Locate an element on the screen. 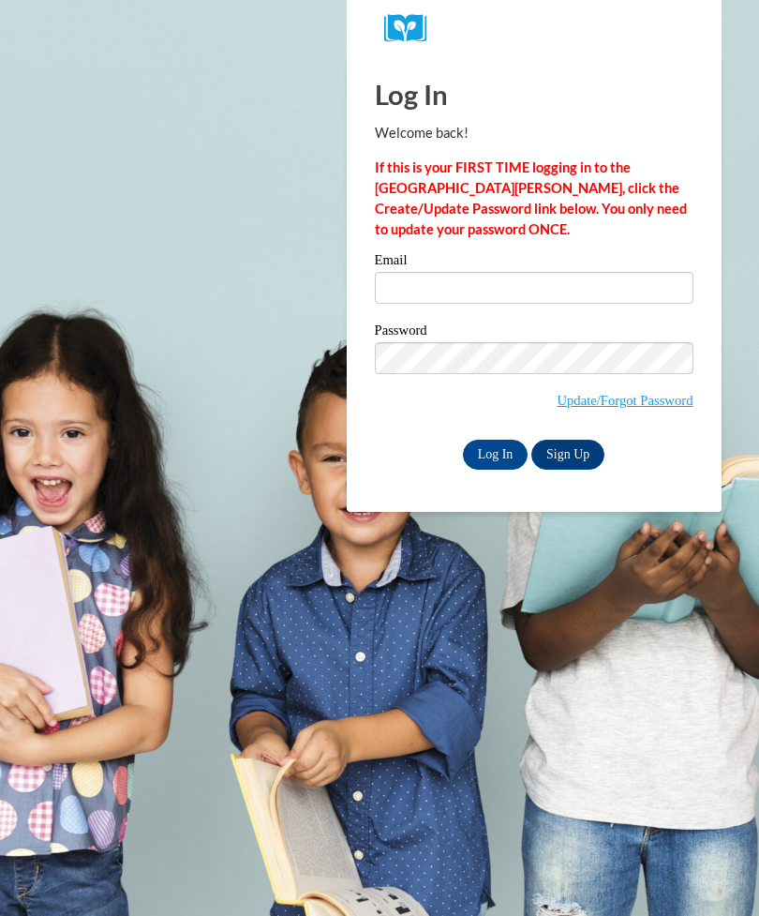 The height and width of the screenshot is (916, 759). img: Logo brand is located at coordinates (412, 28).